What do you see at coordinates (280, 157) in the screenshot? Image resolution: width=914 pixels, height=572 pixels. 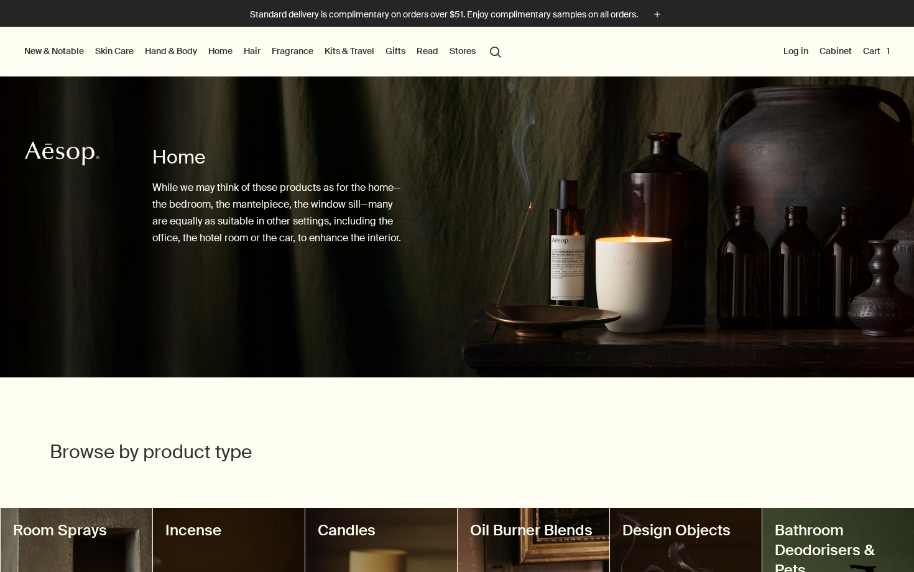 I see `h1: Home` at bounding box center [280, 157].